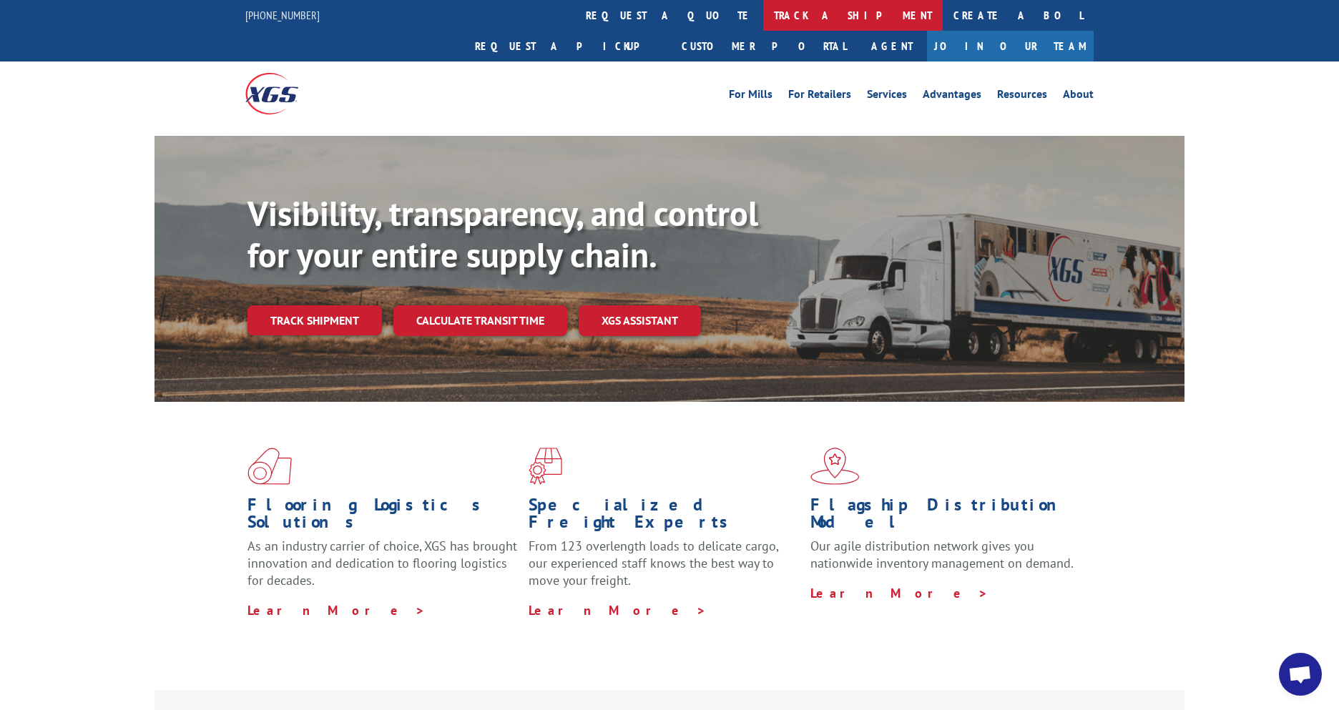  Describe the element at coordinates (480, 320) in the screenshot. I see `a: Calculate transit time` at that location.